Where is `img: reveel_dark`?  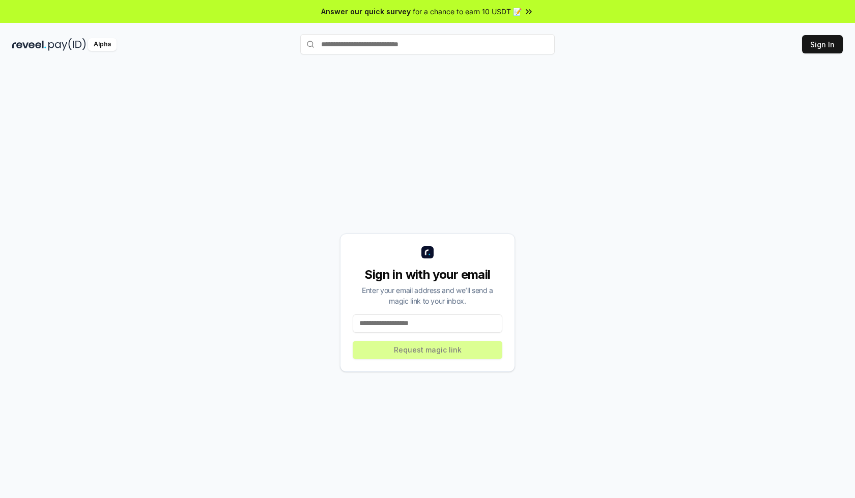 img: reveel_dark is located at coordinates (29, 44).